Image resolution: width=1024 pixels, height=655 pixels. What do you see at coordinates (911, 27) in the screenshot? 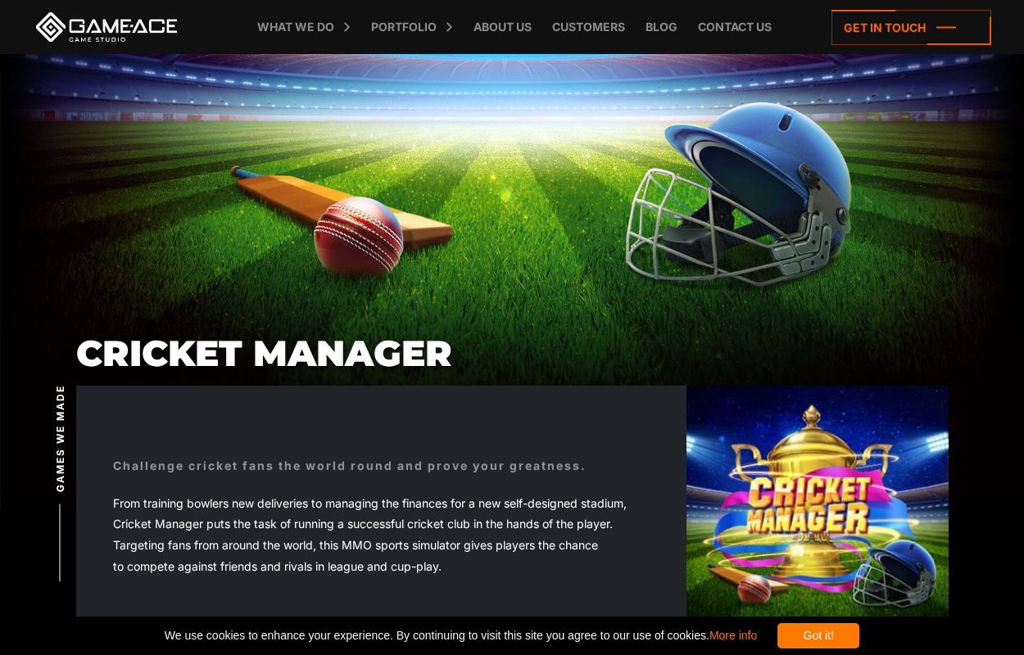
I see `a: Get in touch` at bounding box center [911, 27].